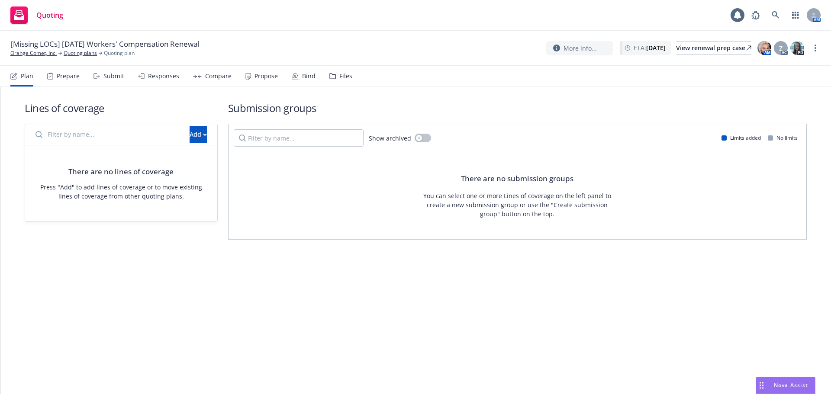 Image resolution: width=831 pixels, height=394 pixels. I want to click on button: Nova Assist, so click(786, 386).